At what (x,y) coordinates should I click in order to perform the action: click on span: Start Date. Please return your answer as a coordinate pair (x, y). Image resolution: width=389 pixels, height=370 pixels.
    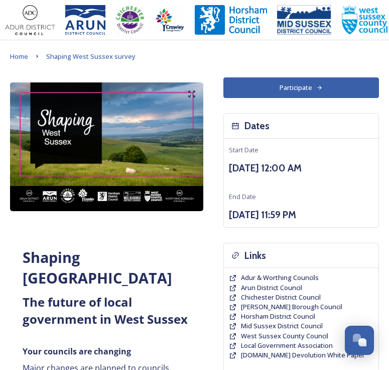
    Looking at the image, I should click on (244, 150).